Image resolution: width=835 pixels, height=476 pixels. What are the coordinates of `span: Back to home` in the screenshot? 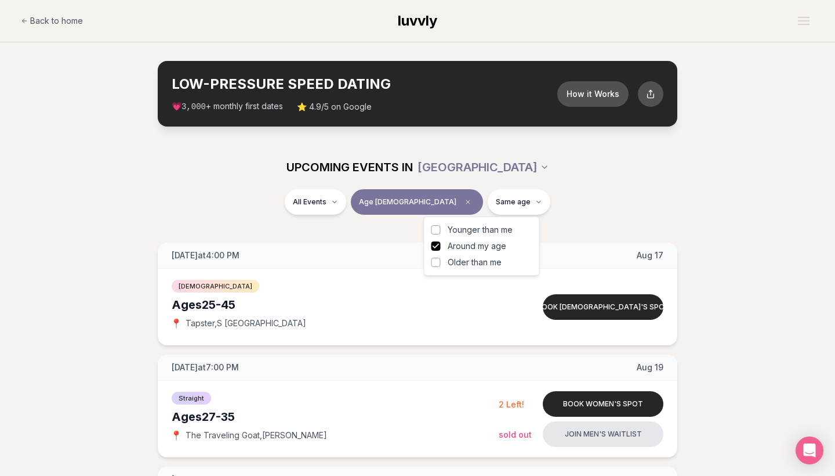 It's located at (56, 21).